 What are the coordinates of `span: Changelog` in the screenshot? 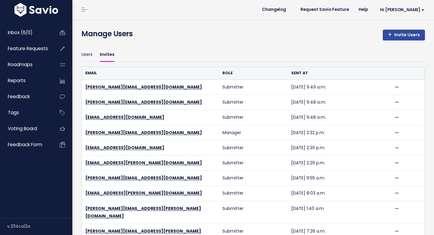 It's located at (274, 10).